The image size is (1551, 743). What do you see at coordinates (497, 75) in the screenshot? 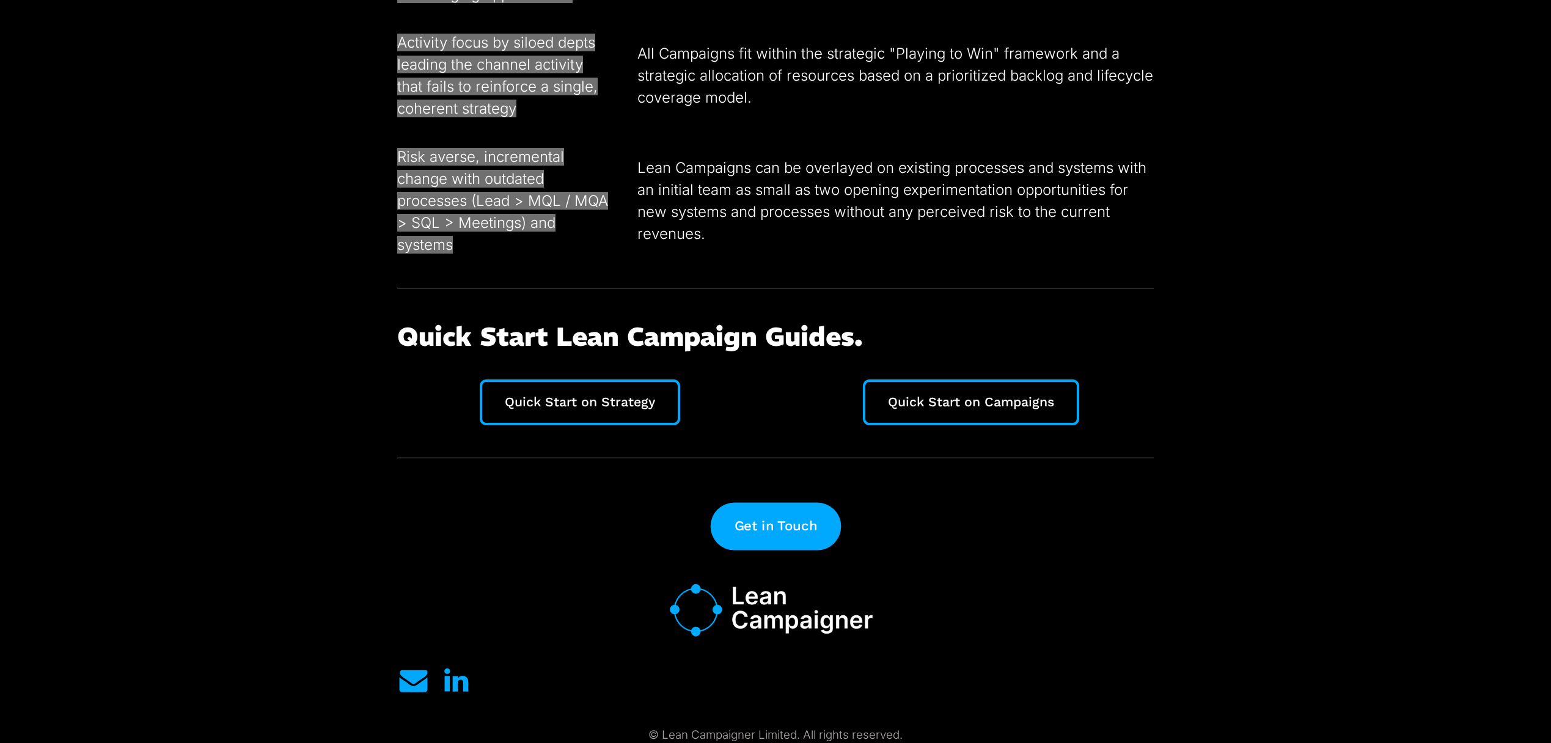
I see `mark: Activity focus by siloed depts leading the channel activity that fails to reinforce a single, coh...` at bounding box center [497, 75].